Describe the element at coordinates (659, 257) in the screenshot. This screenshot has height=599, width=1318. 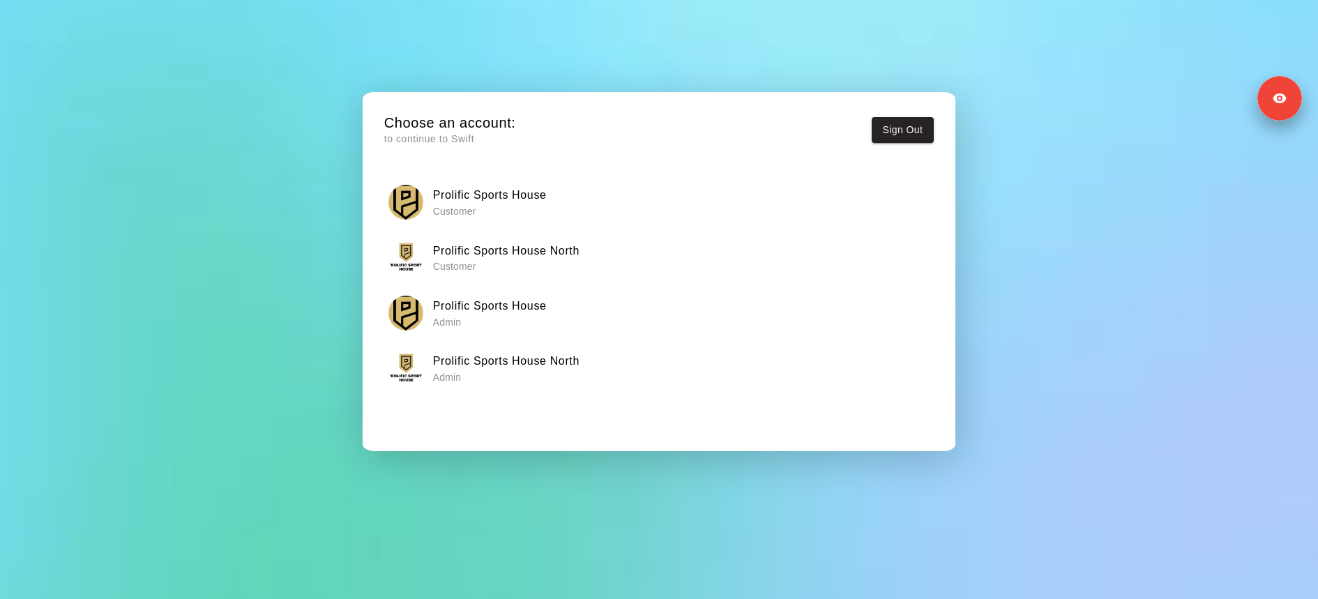
I see `button: Prolific Sports House NorthProlific Sports House North Customer` at that location.